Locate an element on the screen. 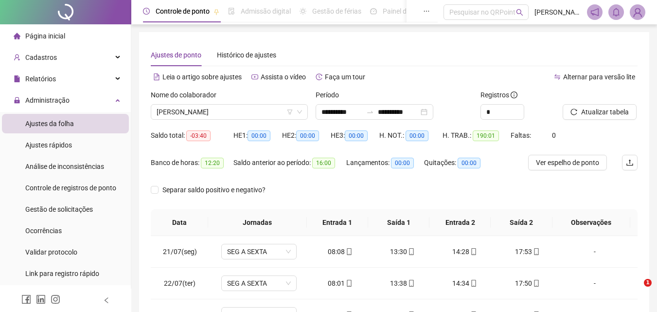 This screenshot has height=312, width=657. div: 13:38 is located at coordinates (403, 283).